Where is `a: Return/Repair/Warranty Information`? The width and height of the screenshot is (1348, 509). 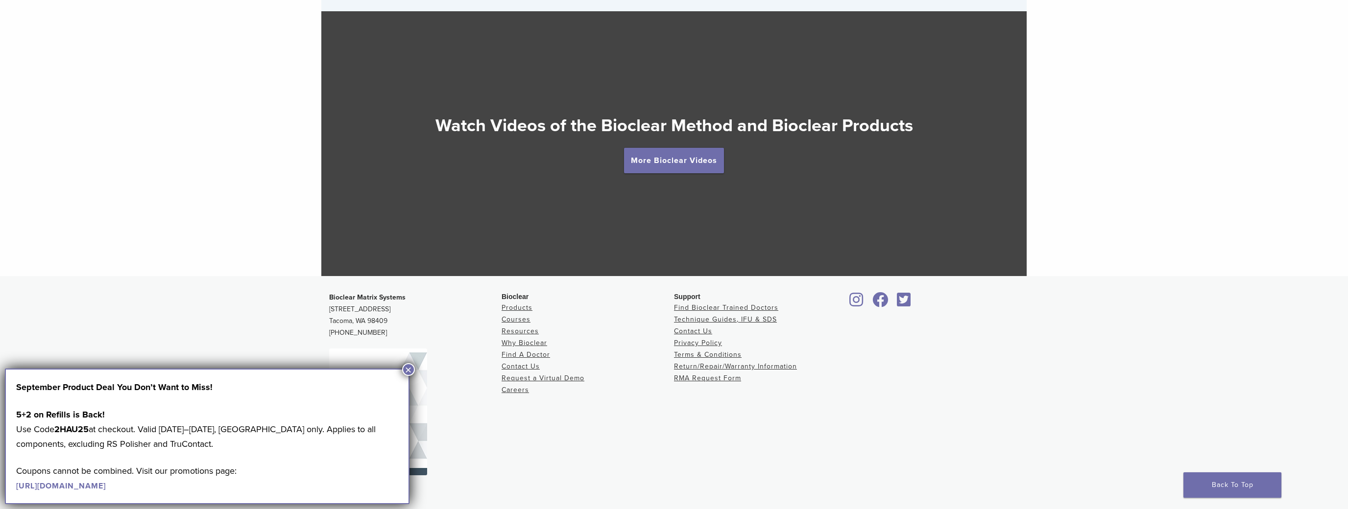 a: Return/Repair/Warranty Information is located at coordinates (735, 366).